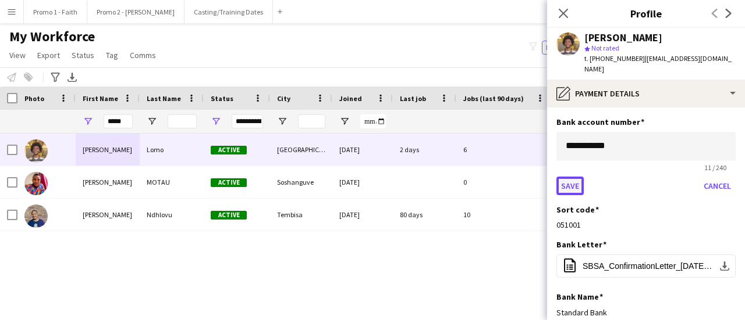  What do you see at coordinates (569, 186) in the screenshot?
I see `button: Save` at bounding box center [569, 186].